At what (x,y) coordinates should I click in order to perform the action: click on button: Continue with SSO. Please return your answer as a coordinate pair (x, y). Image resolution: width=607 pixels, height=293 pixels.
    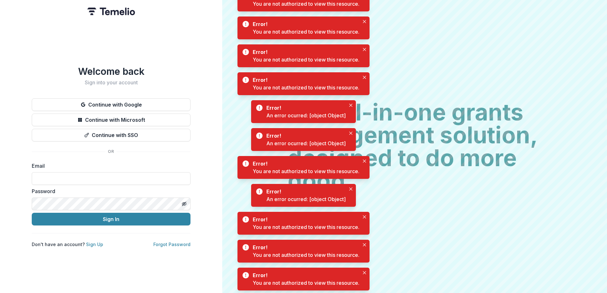
    Looking at the image, I should click on (111, 135).